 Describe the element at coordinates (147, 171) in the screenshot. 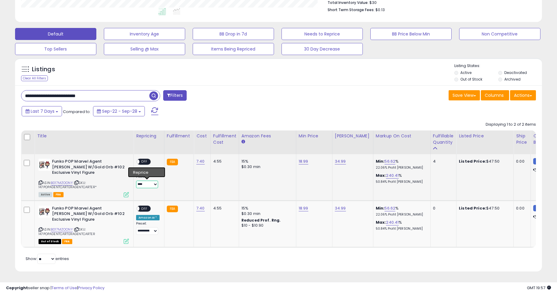

I see `div: Amazon AI` at that location.